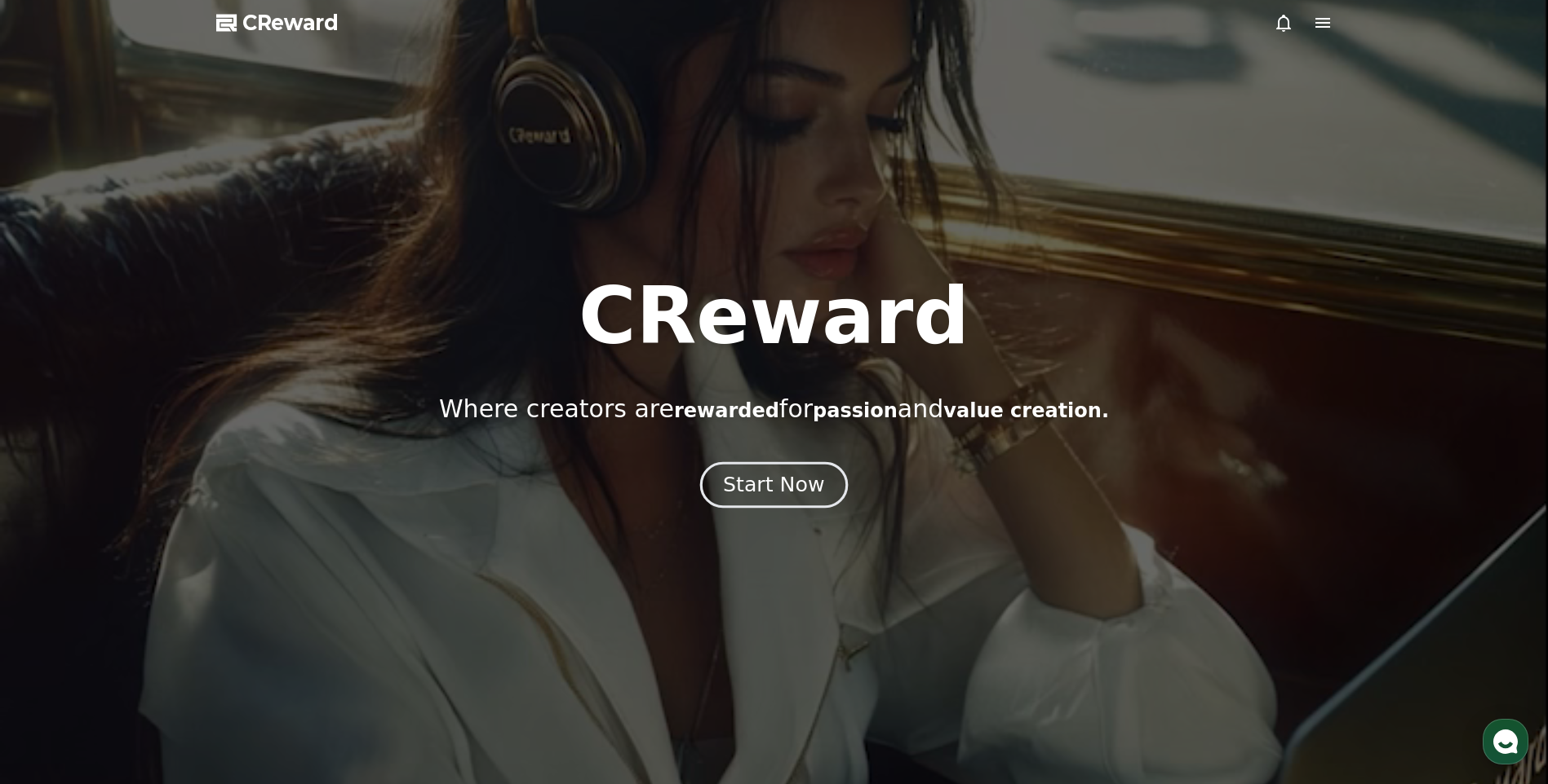 This screenshot has height=784, width=1548. I want to click on a: Settings, so click(261, 538).